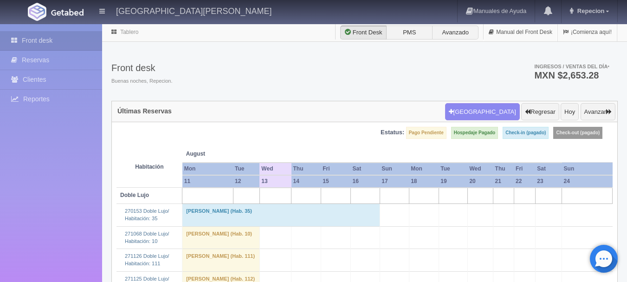 This screenshot has width=627, height=282. What do you see at coordinates (147, 214) in the screenshot?
I see `a: 270153 Doble Lujo/Habitación: 35` at bounding box center [147, 214].